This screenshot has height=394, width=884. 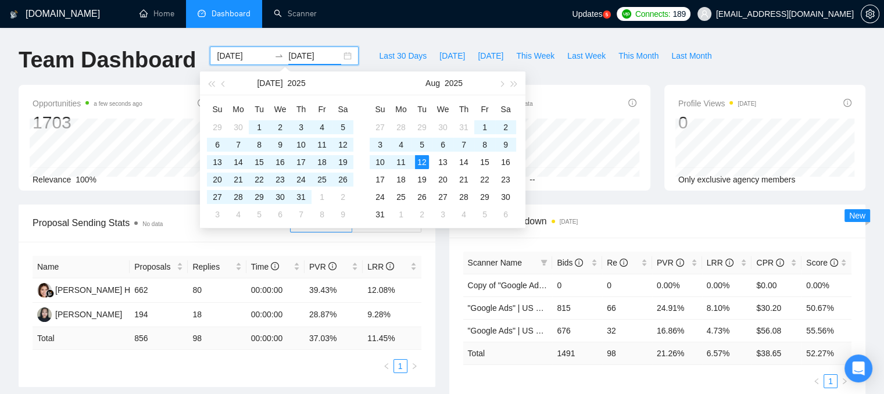 I want to click on h1: Team Dashboard, so click(x=107, y=60).